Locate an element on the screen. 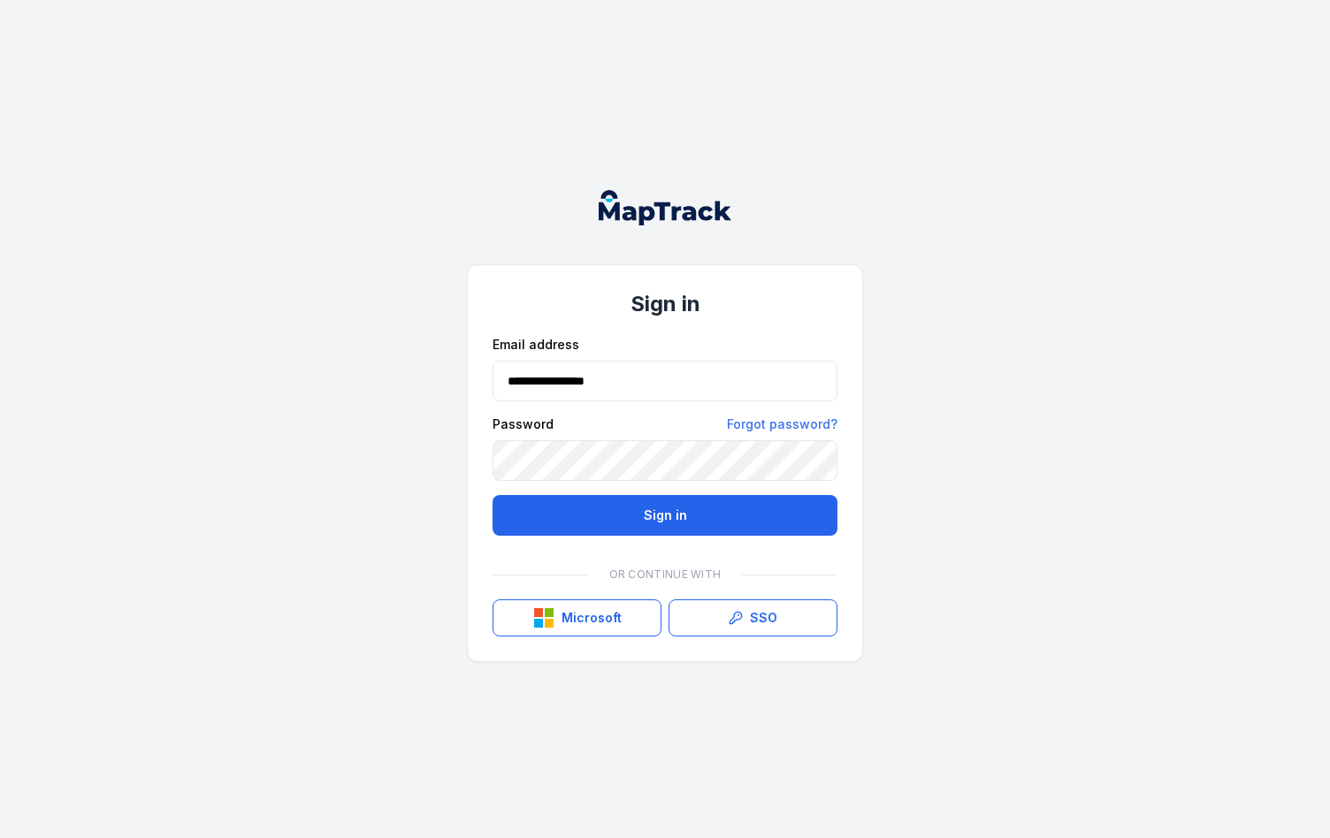 The width and height of the screenshot is (1330, 838). a: SSO is located at coordinates (753, 618).